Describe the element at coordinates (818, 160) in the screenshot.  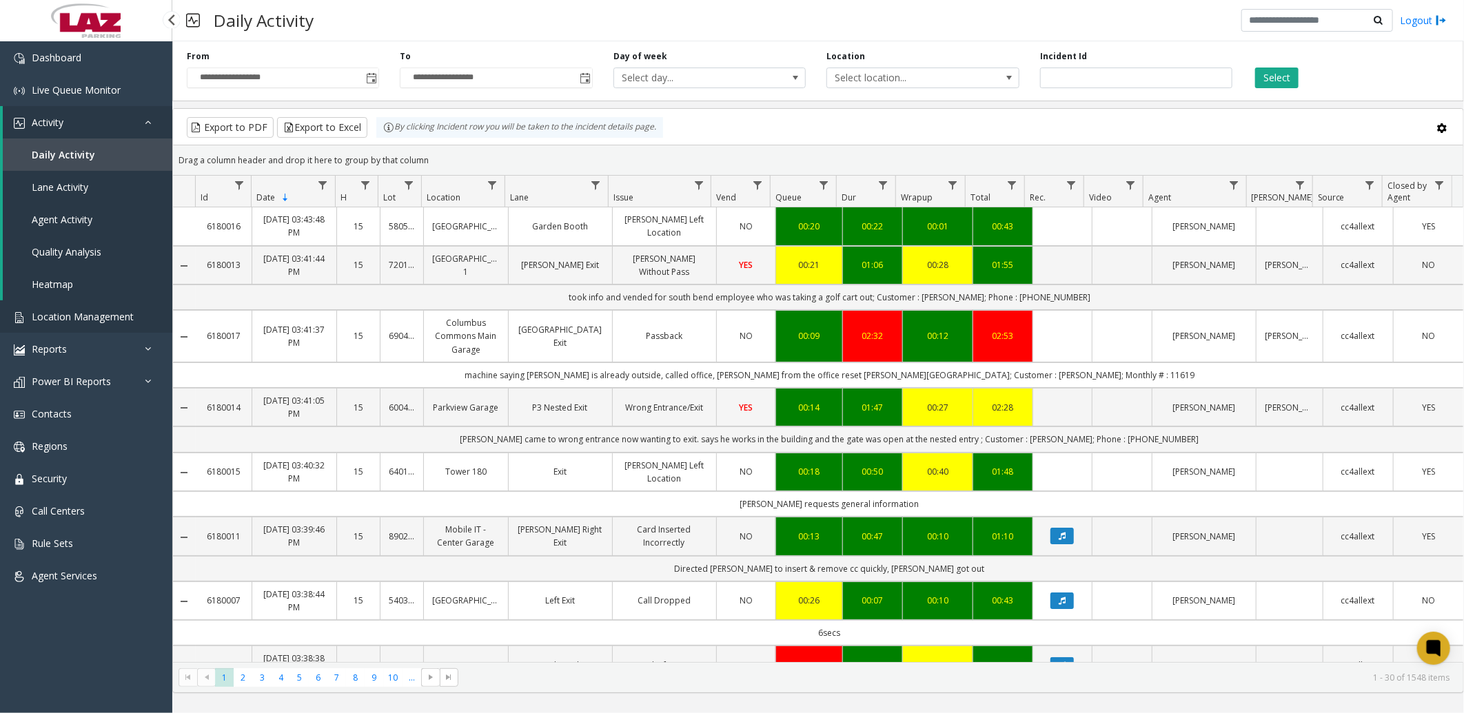
I see `div: Drag a column header and drop it here to group by that column` at that location.